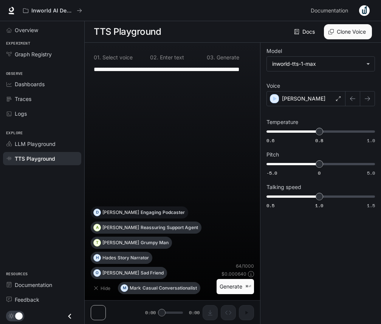  I want to click on p: Model, so click(274, 51).